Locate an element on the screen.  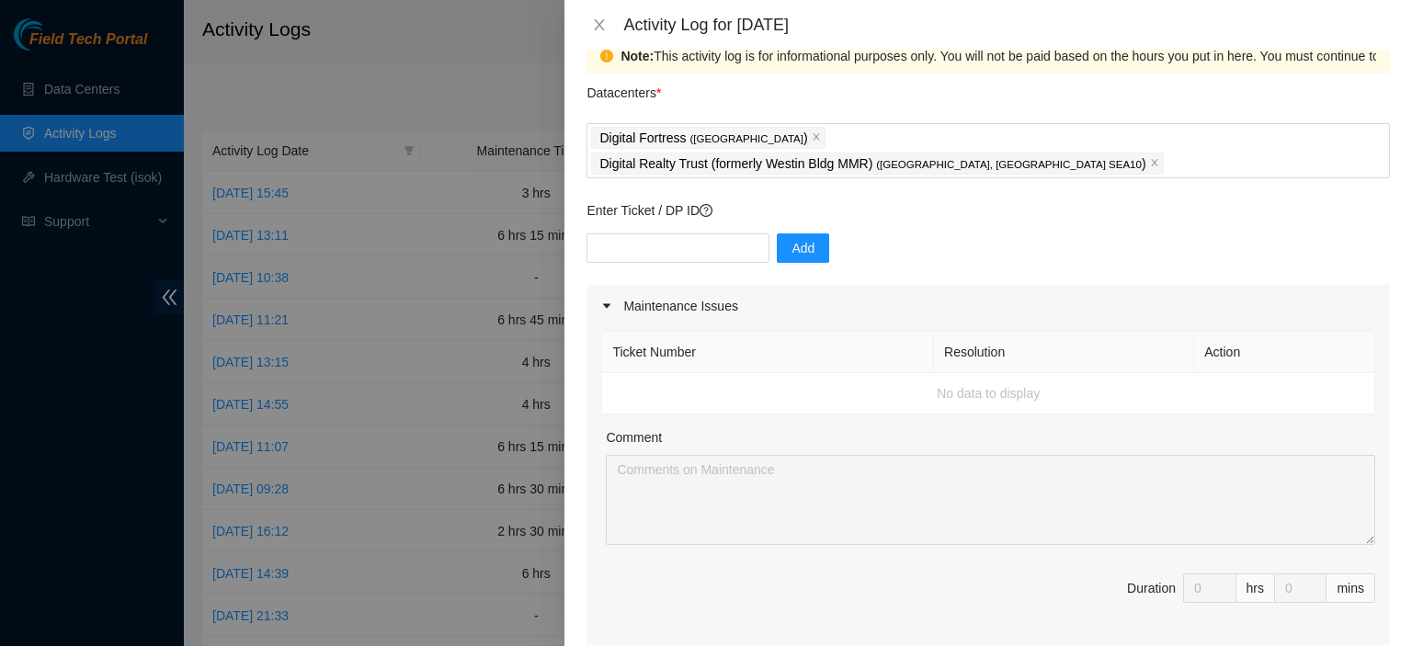
span: exclamation-circle is located at coordinates (607, 56).